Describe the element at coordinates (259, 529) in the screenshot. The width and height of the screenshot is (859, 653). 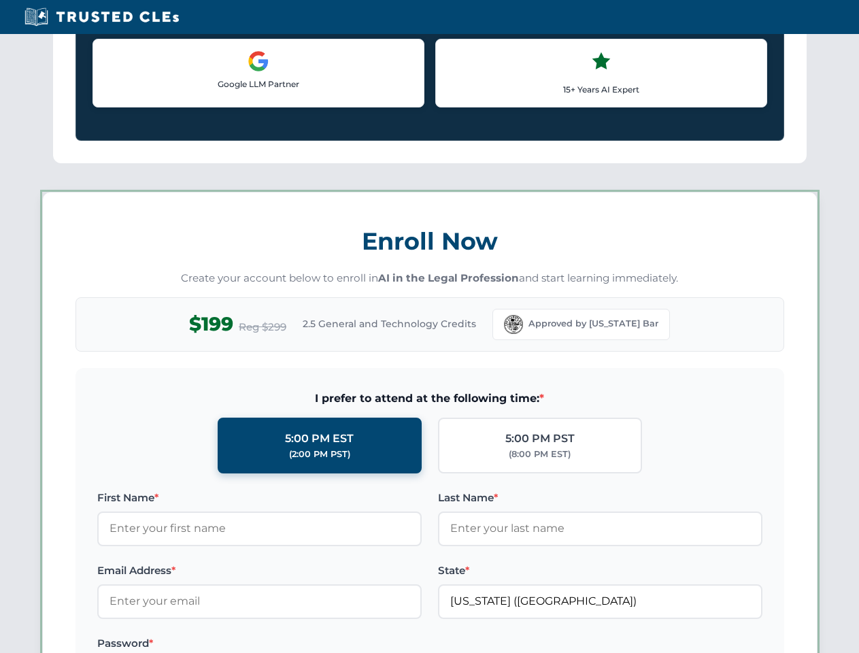
I see `input: Enter your first name` at that location.